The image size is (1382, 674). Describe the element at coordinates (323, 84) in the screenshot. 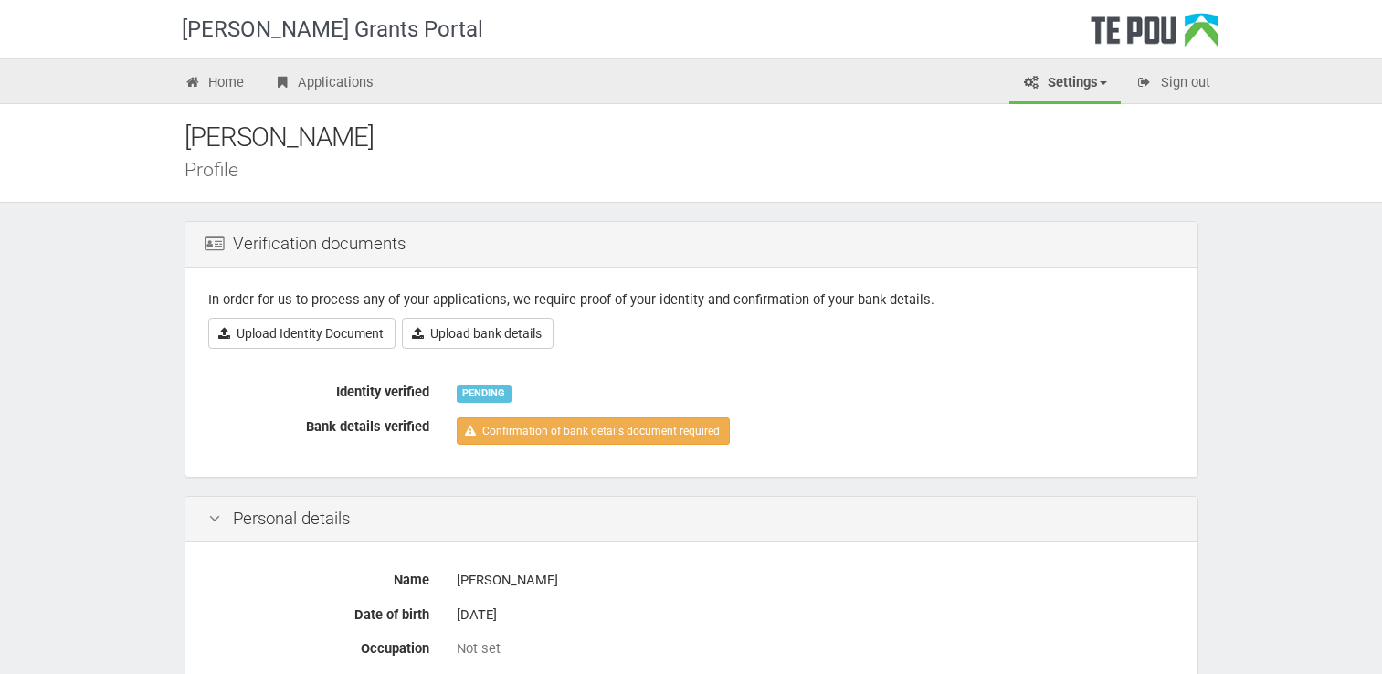

I see `a: Applications` at that location.